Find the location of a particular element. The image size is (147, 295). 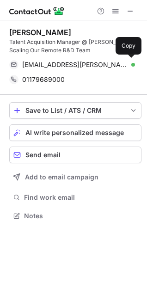

span: Add to email campaign is located at coordinates (61, 177).